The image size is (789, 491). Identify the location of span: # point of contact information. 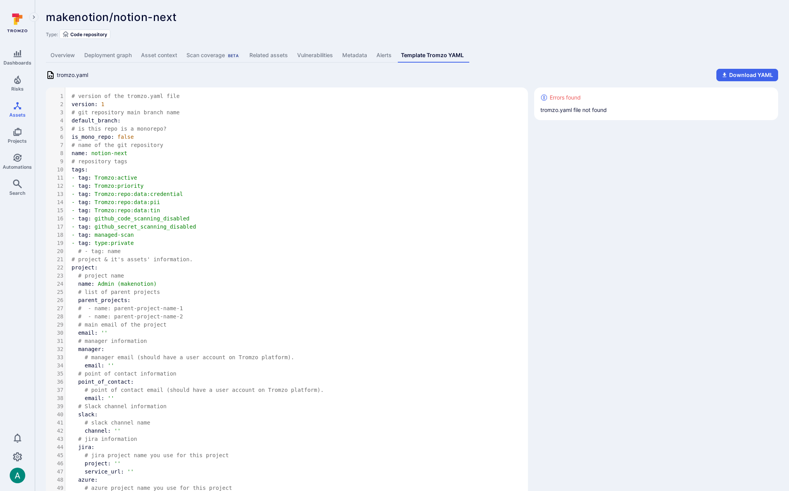
(127, 373).